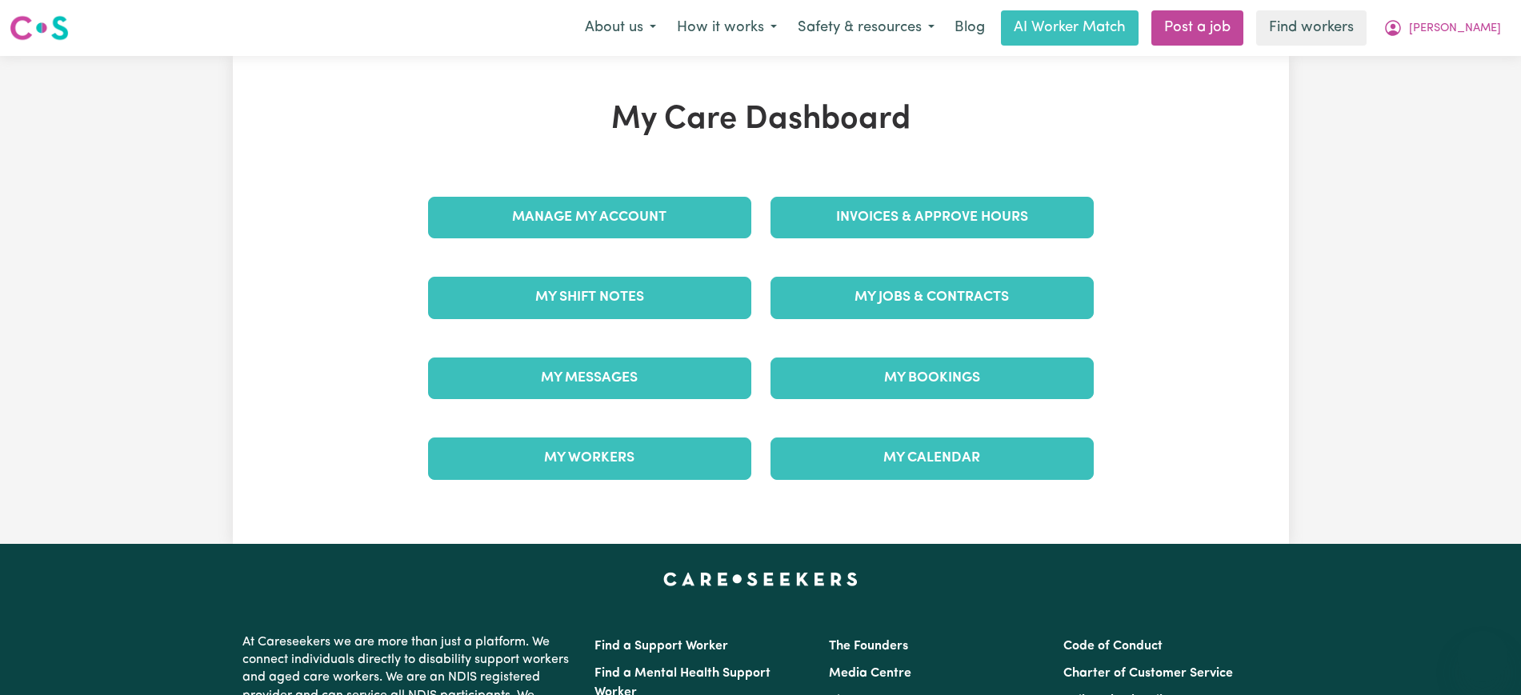 The width and height of the screenshot is (1521, 695). What do you see at coordinates (1442, 28) in the screenshot?
I see `button: My Account` at bounding box center [1442, 28].